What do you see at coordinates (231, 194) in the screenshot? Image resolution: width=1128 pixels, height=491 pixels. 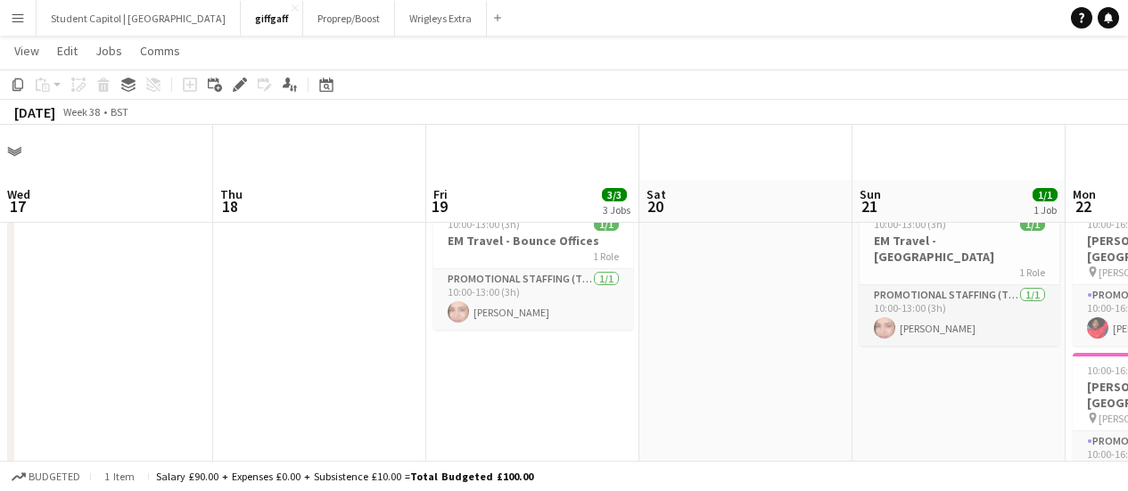 I see `span: Thu` at bounding box center [231, 194].